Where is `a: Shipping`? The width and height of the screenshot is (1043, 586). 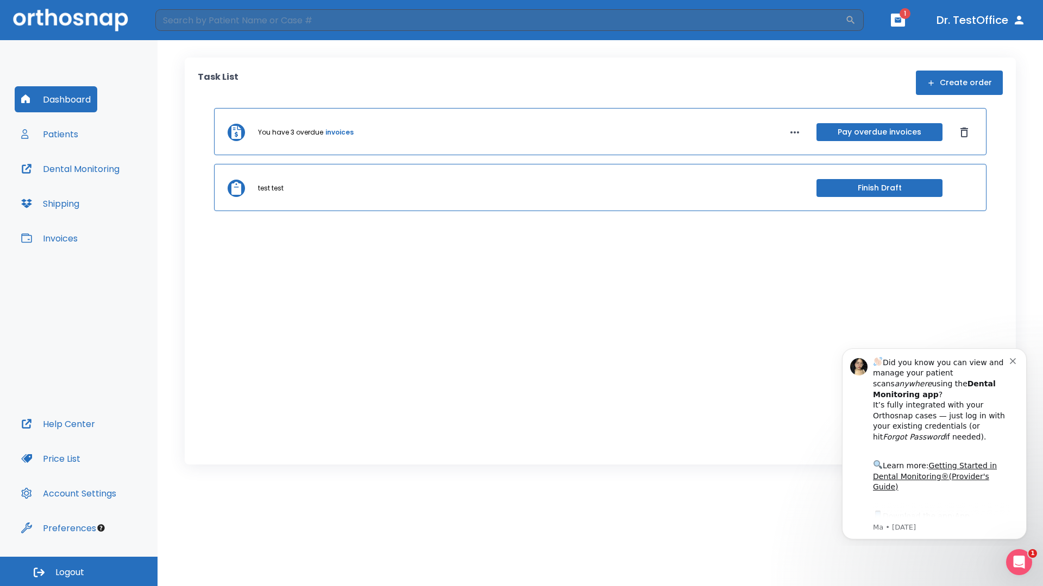 a: Shipping is located at coordinates (50, 204).